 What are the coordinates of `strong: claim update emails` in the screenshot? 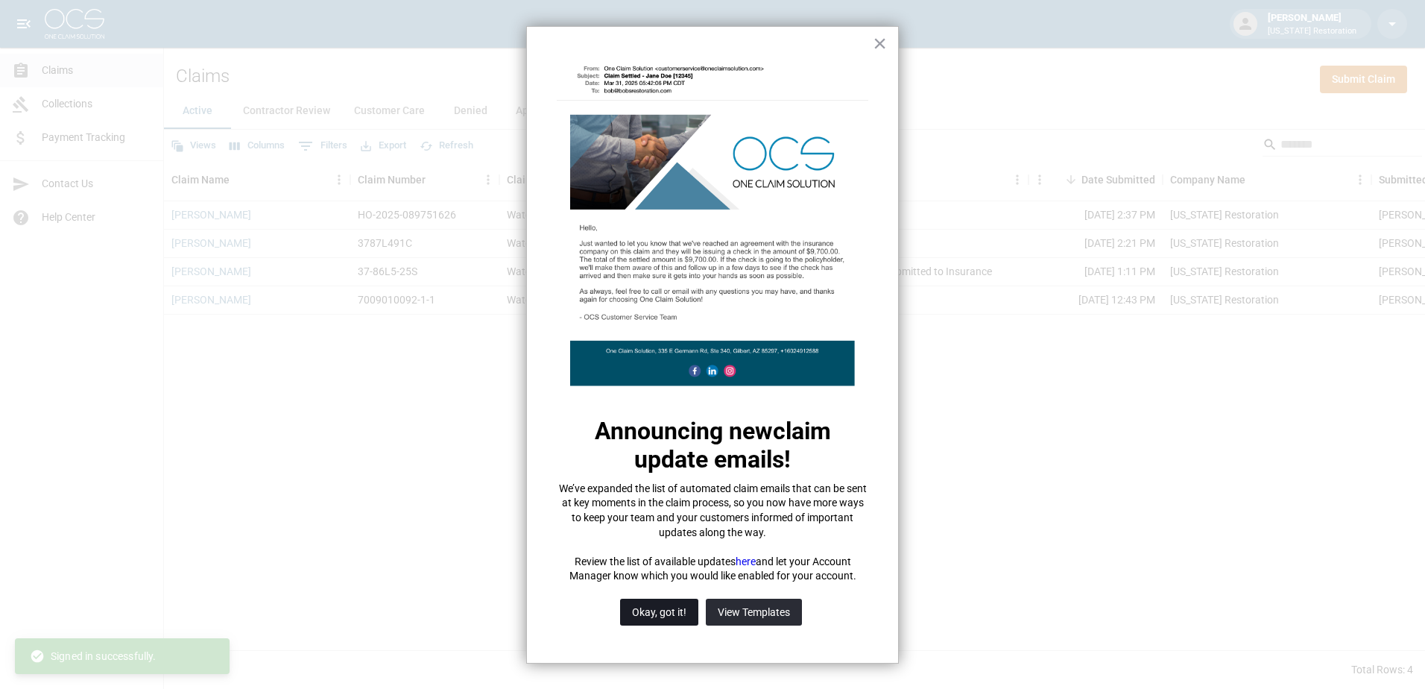 It's located at (736, 445).